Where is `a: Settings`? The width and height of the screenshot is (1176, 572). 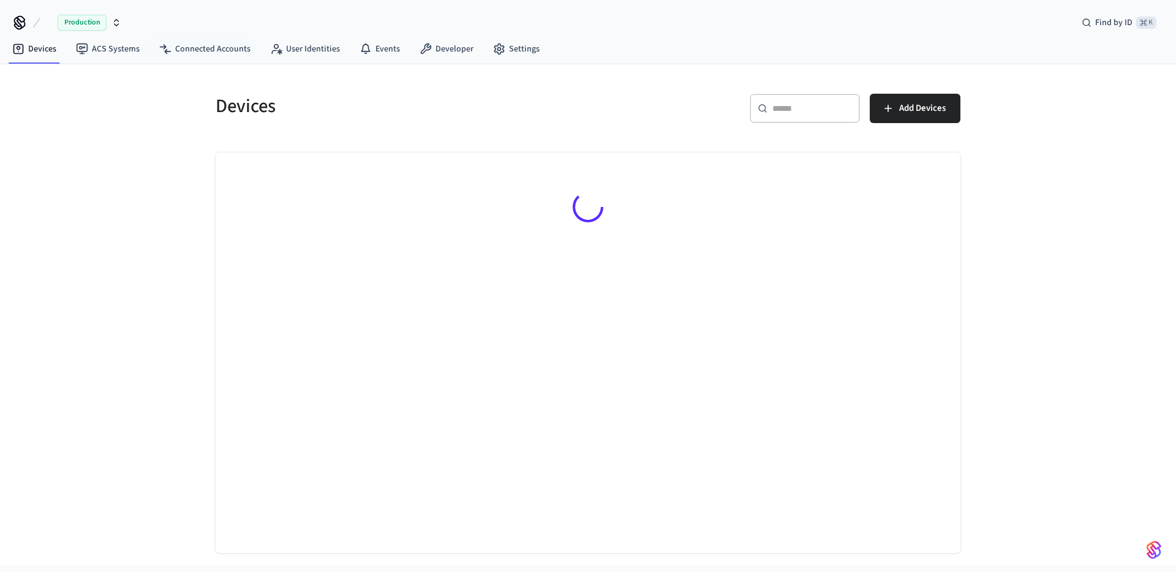
a: Settings is located at coordinates (516, 49).